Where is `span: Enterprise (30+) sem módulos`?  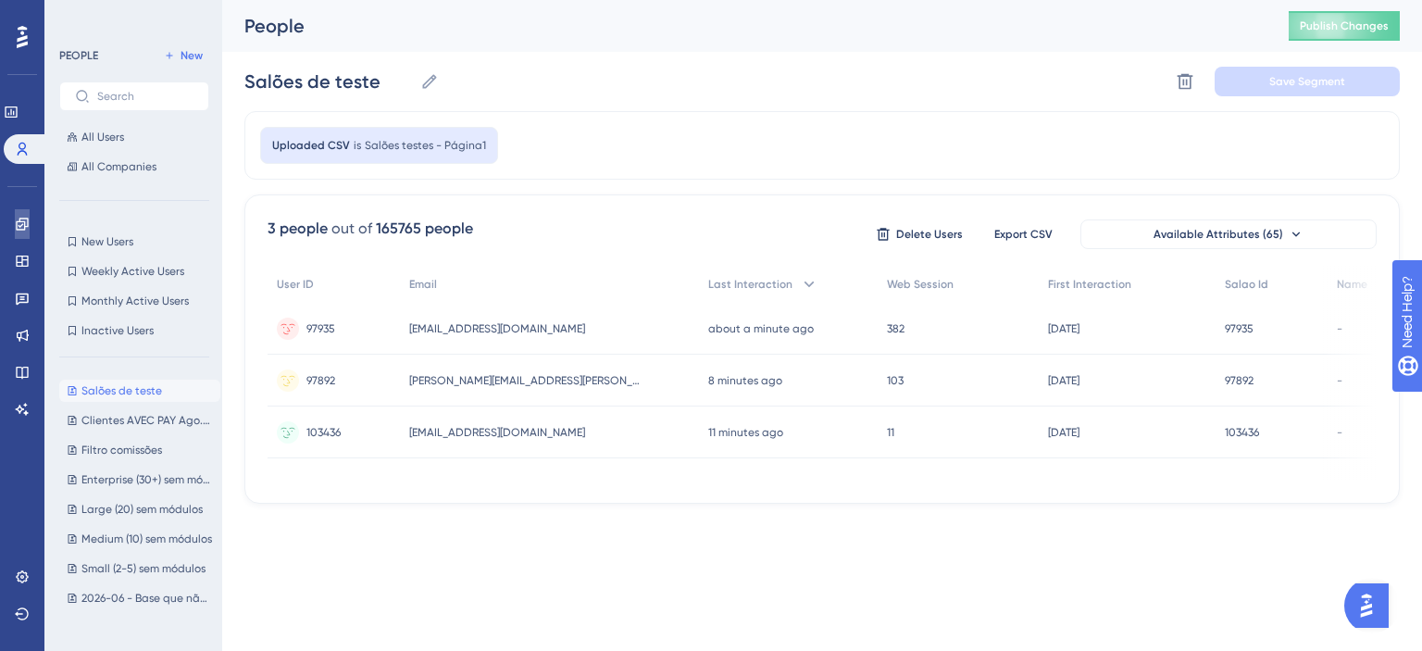 span: Enterprise (30+) sem módulos is located at coordinates (147, 480).